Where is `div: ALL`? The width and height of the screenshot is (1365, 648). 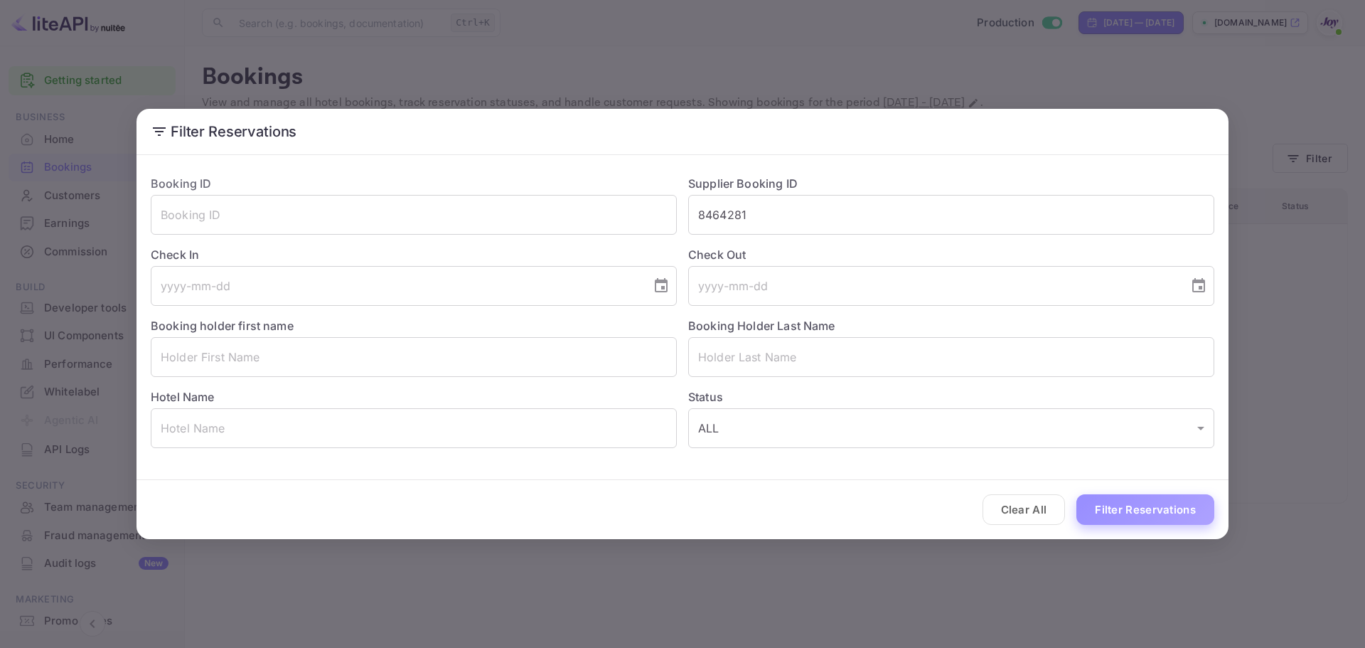 div: ALL is located at coordinates (951, 428).